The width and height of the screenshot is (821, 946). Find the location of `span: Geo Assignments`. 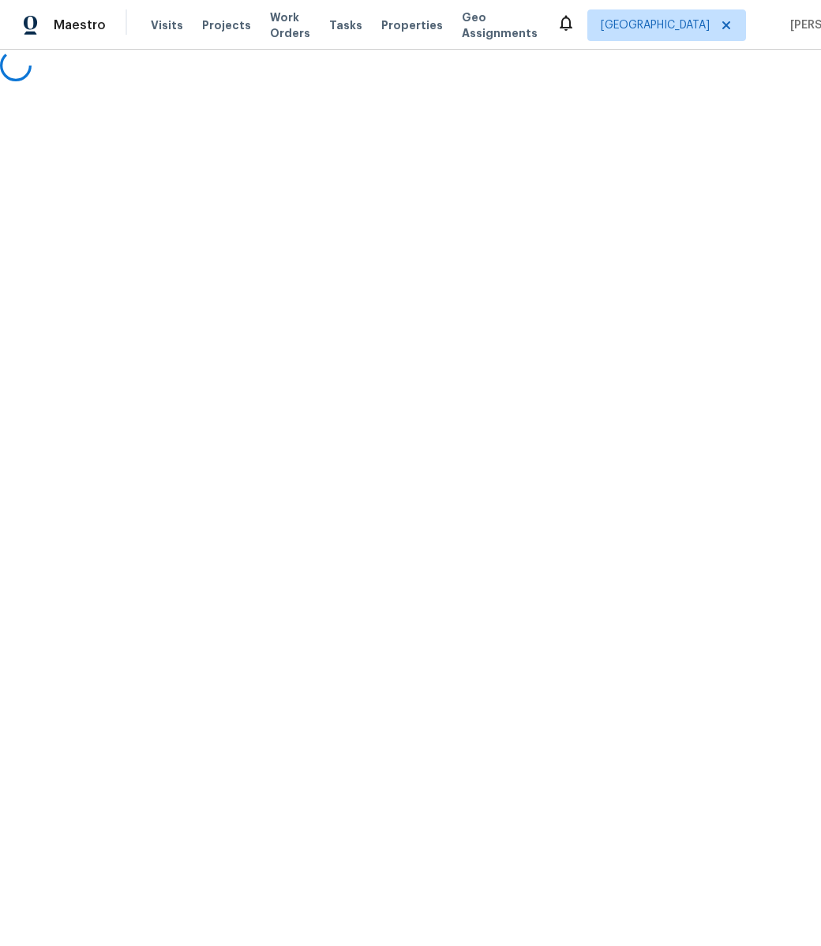

span: Geo Assignments is located at coordinates (500, 25).